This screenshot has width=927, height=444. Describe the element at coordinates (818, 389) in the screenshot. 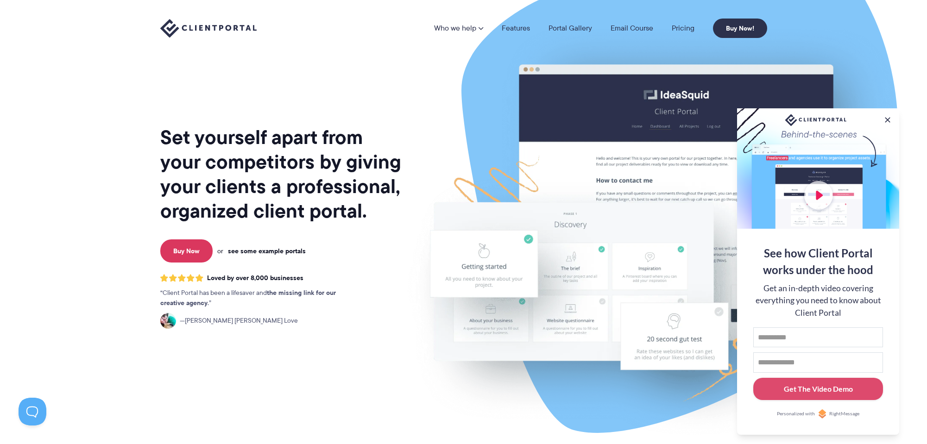

I see `div: Get The Video Demo` at that location.